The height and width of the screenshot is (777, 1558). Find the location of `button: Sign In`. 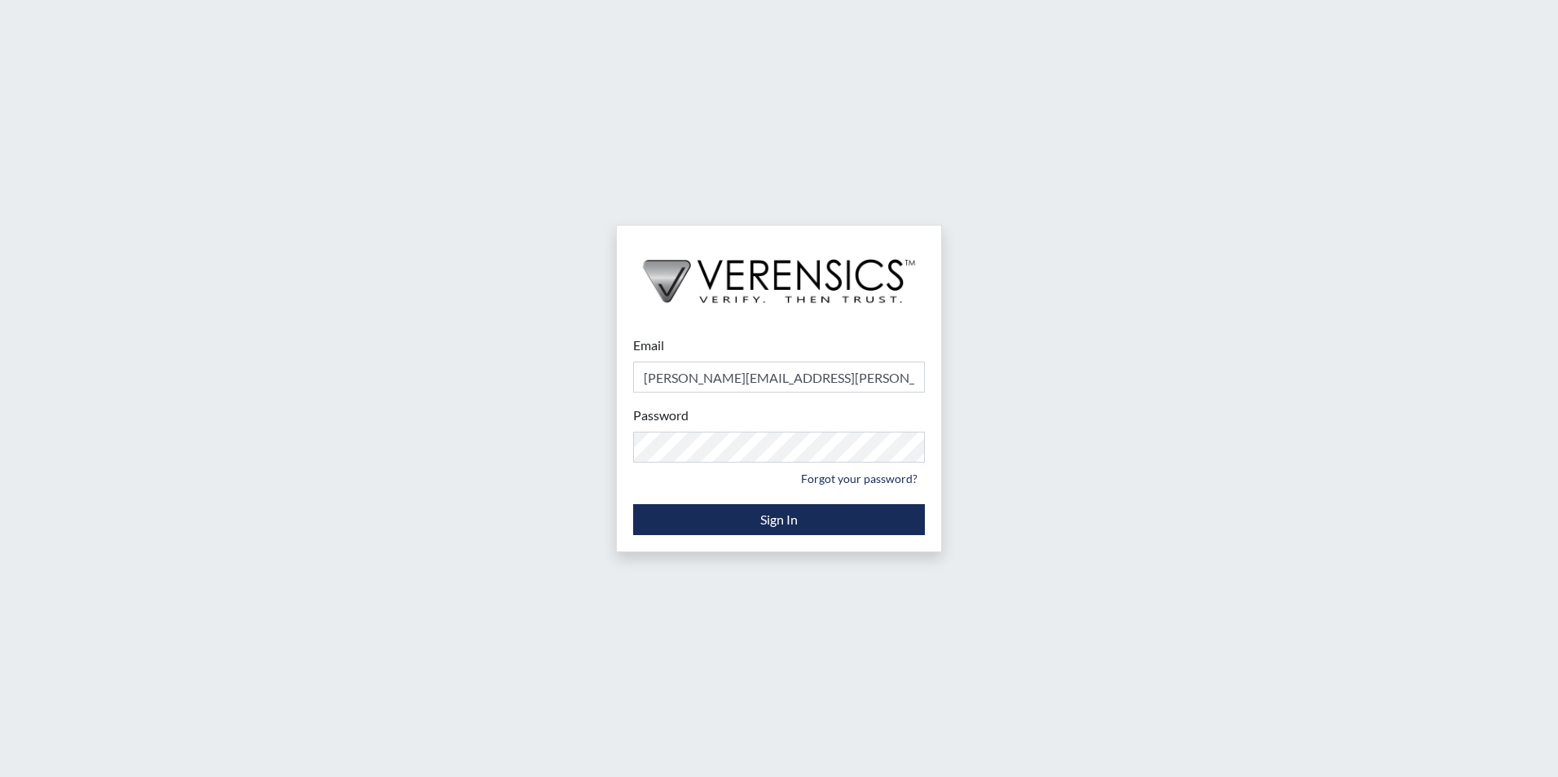

button: Sign In is located at coordinates (779, 520).